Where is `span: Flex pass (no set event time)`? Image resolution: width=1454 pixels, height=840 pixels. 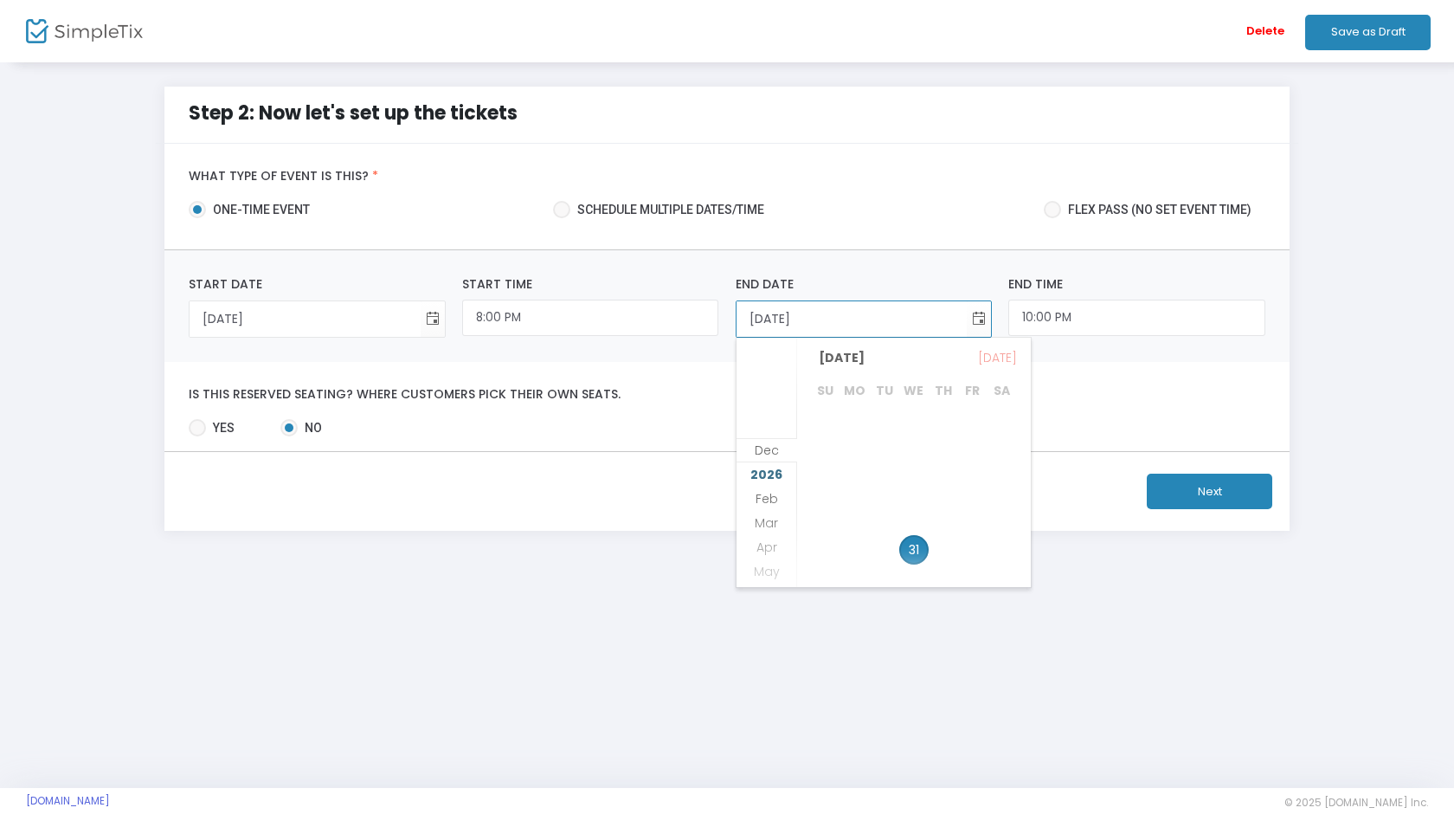
span: Flex pass (no set event time) is located at coordinates (1157, 210).